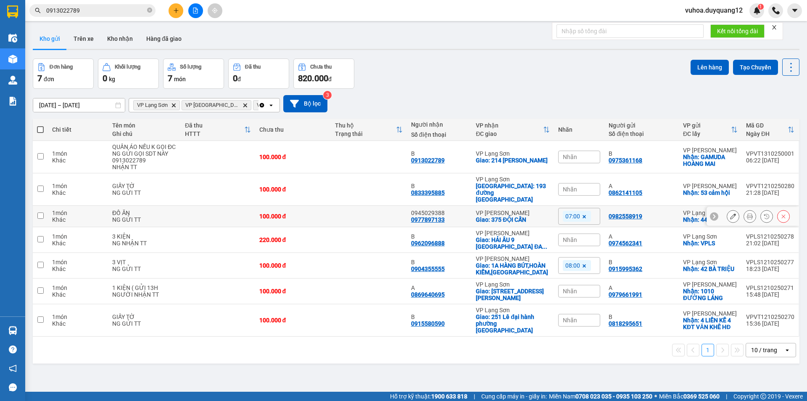 This screenshot has height=401, width=807. Describe the element at coordinates (767, 134) in the screenshot. I see `div: Ngày ĐH` at that location.